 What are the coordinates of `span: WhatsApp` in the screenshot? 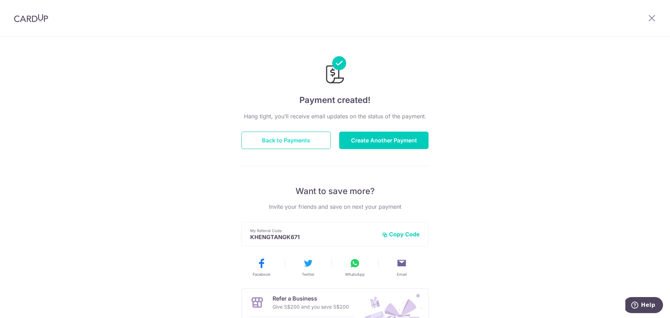 It's located at (355, 274).